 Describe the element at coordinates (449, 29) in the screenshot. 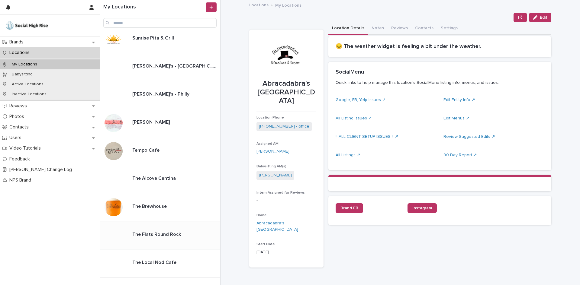

I see `button: Settings` at that location.